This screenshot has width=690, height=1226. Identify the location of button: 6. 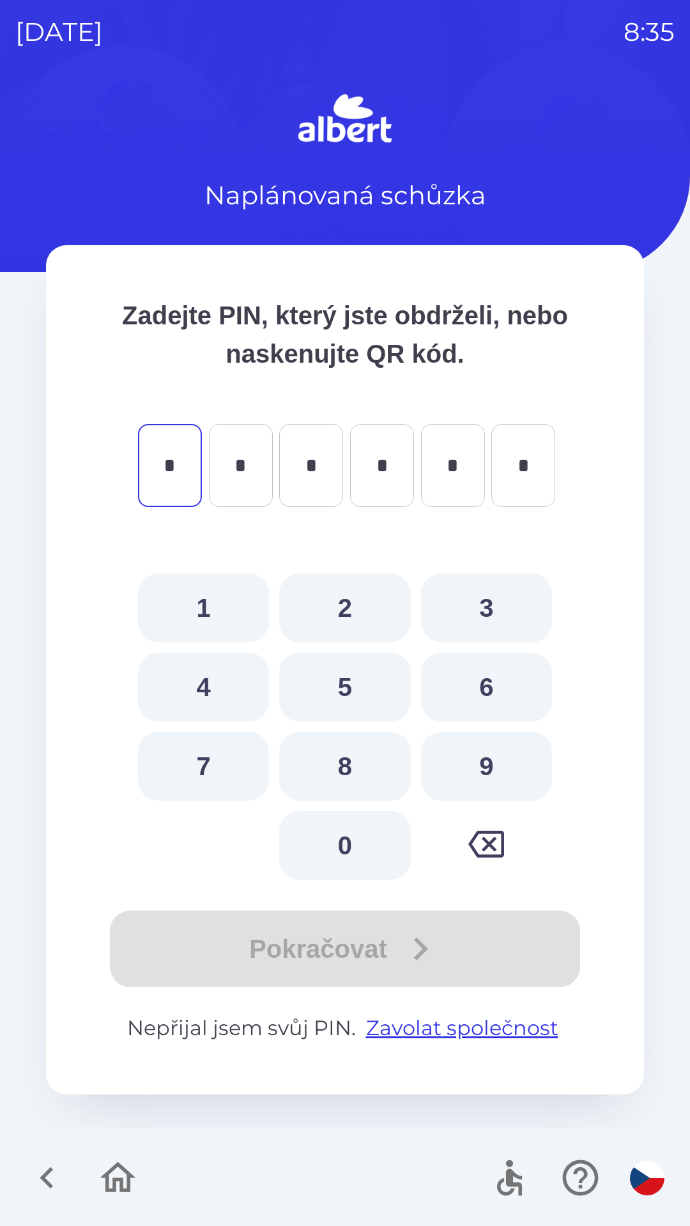
(486, 687).